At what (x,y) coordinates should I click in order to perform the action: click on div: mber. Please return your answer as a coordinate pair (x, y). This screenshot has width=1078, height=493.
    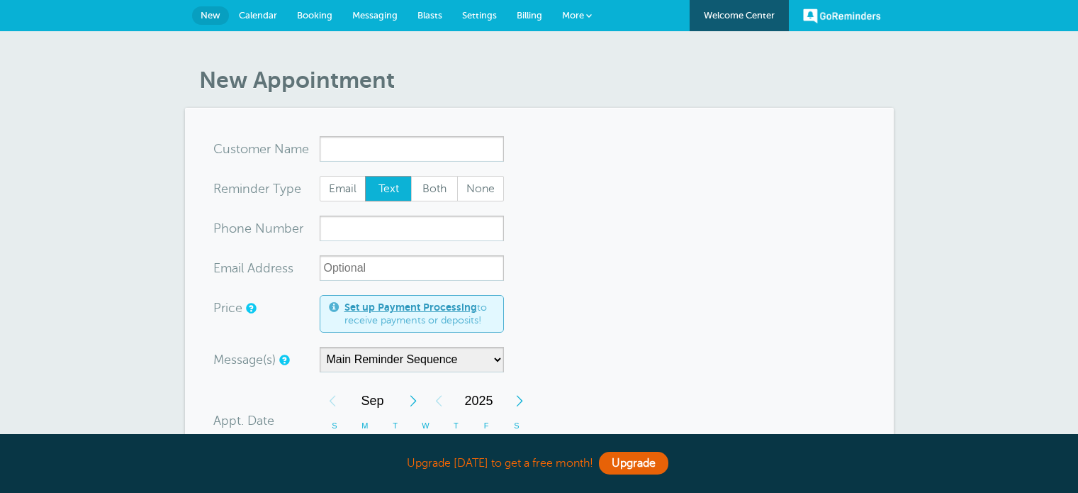
    Looking at the image, I should click on (266, 228).